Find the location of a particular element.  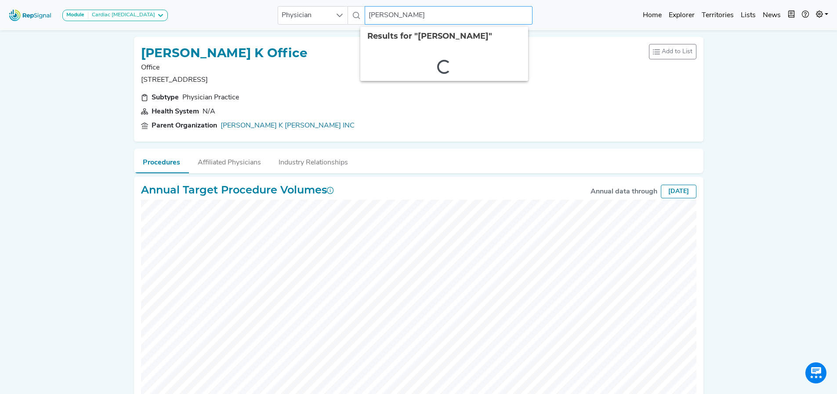

div: Subtype is located at coordinates (165, 98).